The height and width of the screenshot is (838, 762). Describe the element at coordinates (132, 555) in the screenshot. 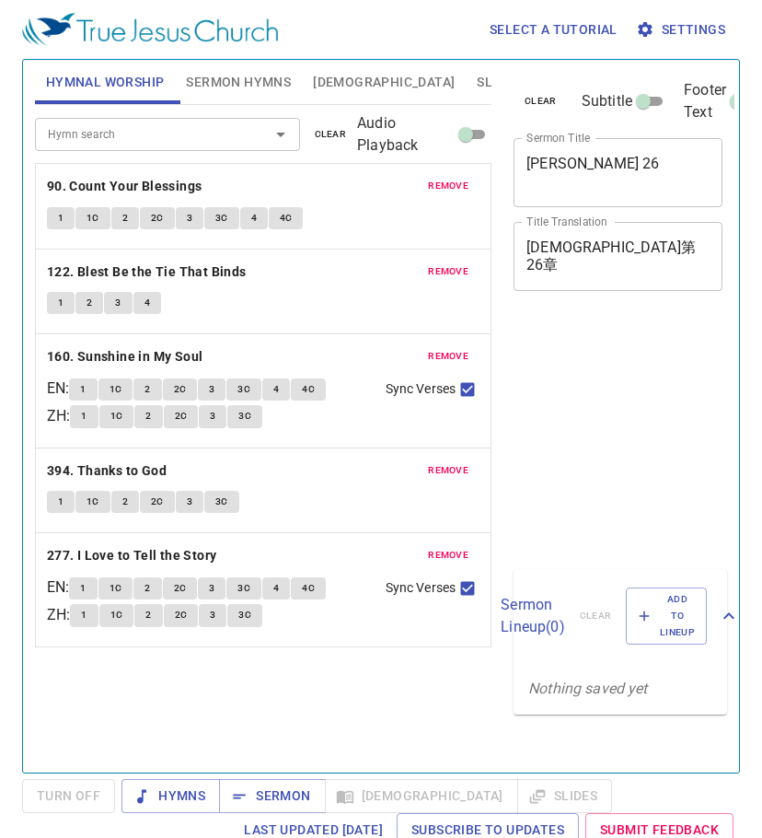

I see `b: 277. I Love to Tell the Story` at that location.